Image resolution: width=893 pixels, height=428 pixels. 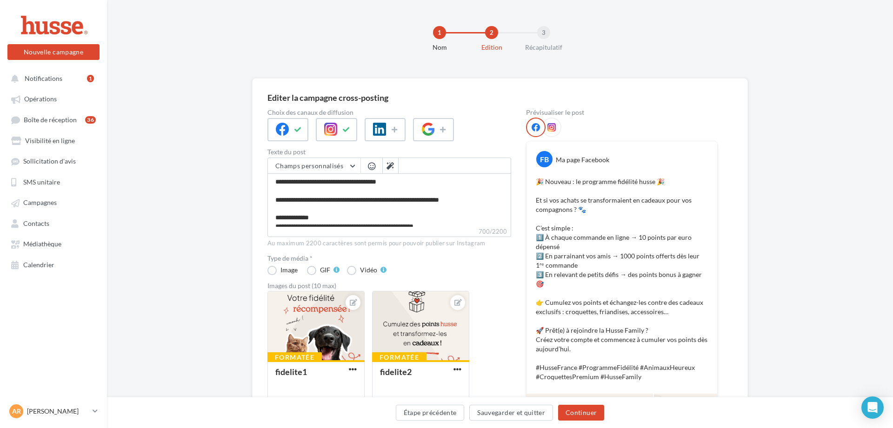 I want to click on span: Campagnes, so click(x=40, y=203).